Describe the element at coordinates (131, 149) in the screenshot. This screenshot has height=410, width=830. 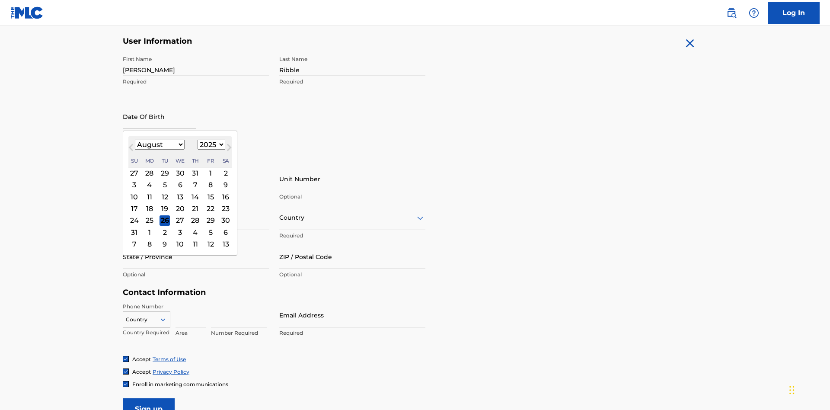
I see `button: Previous Month` at that location.